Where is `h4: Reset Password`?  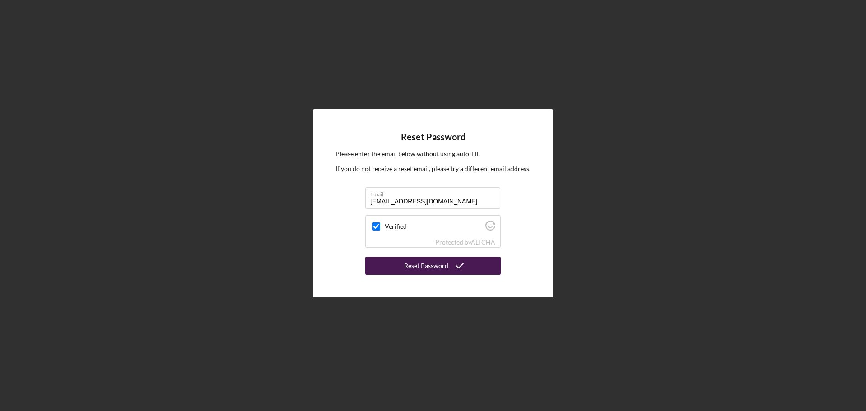 h4: Reset Password is located at coordinates (433, 137).